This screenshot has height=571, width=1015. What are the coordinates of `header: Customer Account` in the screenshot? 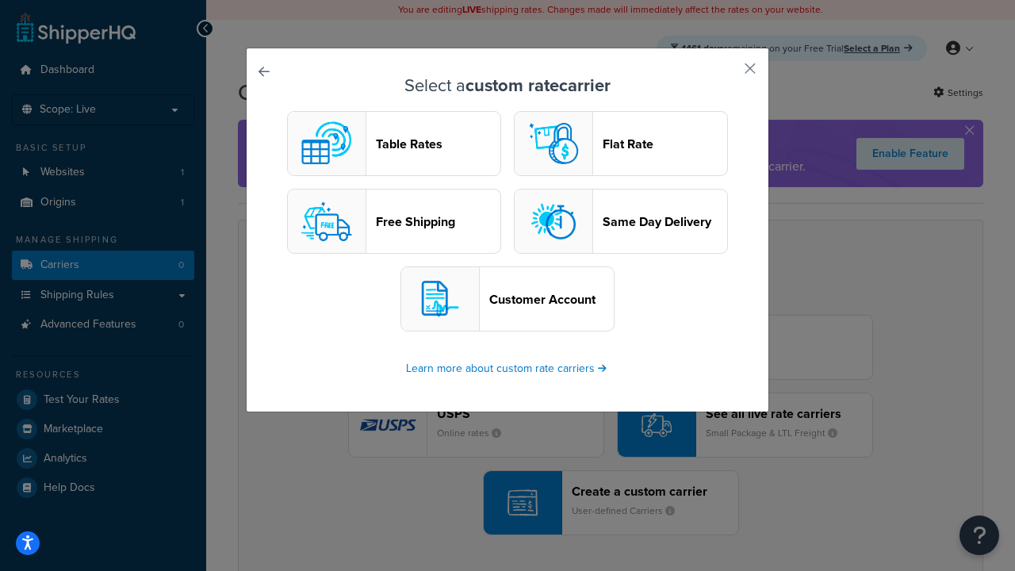 It's located at (551, 299).